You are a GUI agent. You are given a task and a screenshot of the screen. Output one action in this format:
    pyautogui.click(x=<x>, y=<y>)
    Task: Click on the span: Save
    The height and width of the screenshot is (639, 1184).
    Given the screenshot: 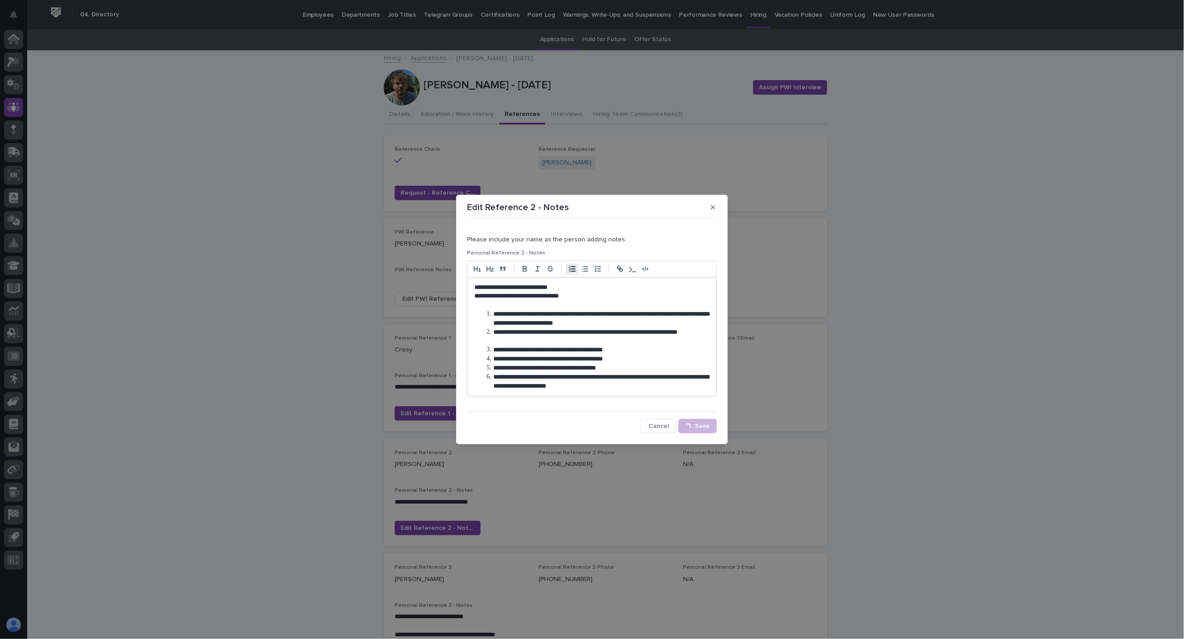 What is the action you would take?
    pyautogui.click(x=702, y=426)
    